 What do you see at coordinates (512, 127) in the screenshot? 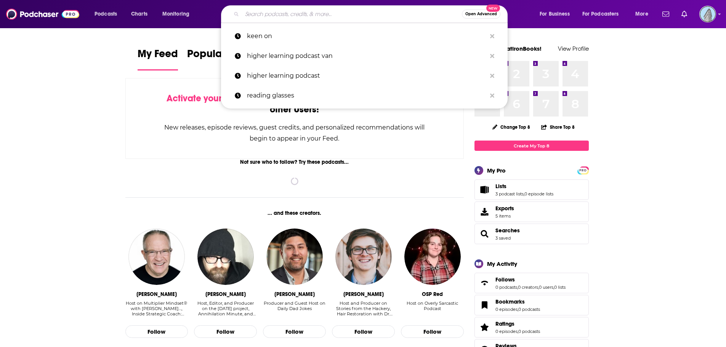
I see `button: Change Top 8` at bounding box center [512, 127].